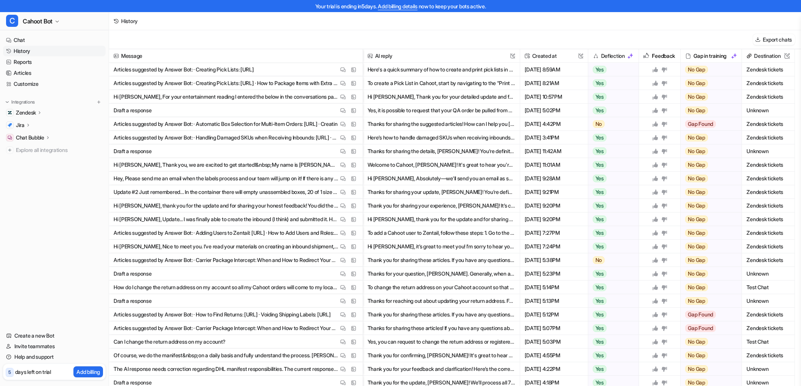  What do you see at coordinates (30, 138) in the screenshot?
I see `p: Chat Bubble` at bounding box center [30, 138].